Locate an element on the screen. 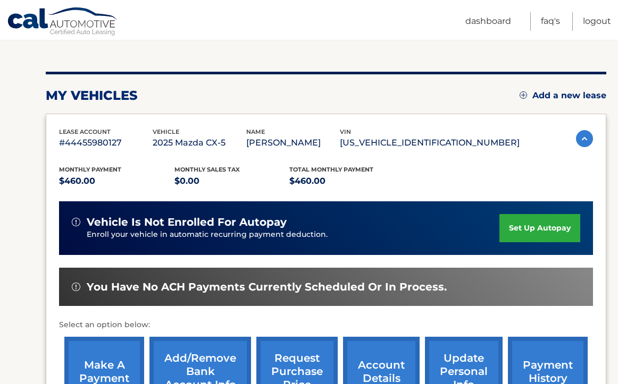 Image resolution: width=618 pixels, height=384 pixels. p: #44455980127 is located at coordinates (106, 143).